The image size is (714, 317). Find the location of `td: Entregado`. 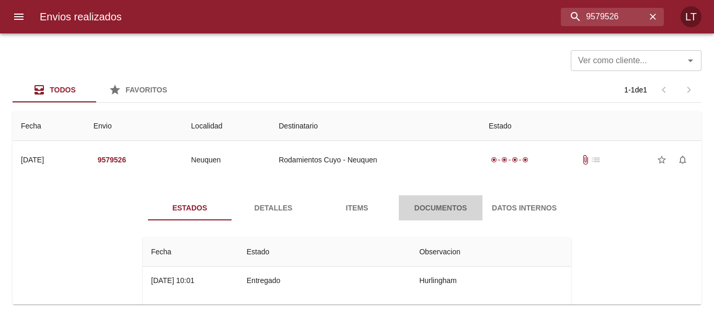

td: Entregado is located at coordinates (325, 281).